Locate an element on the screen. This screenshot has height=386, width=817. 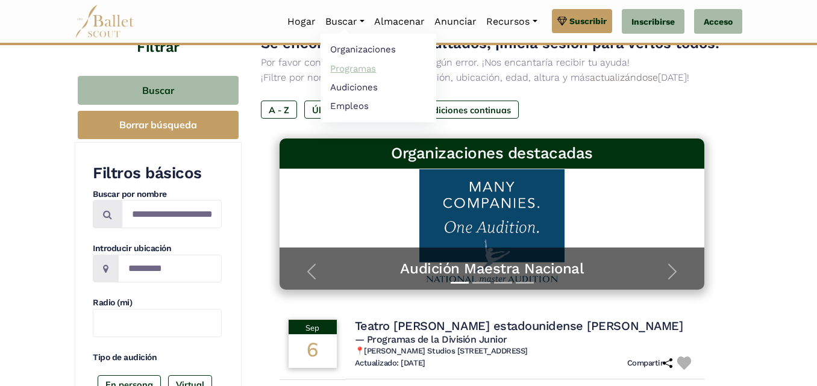
font: Acceso is located at coordinates (719, 22).